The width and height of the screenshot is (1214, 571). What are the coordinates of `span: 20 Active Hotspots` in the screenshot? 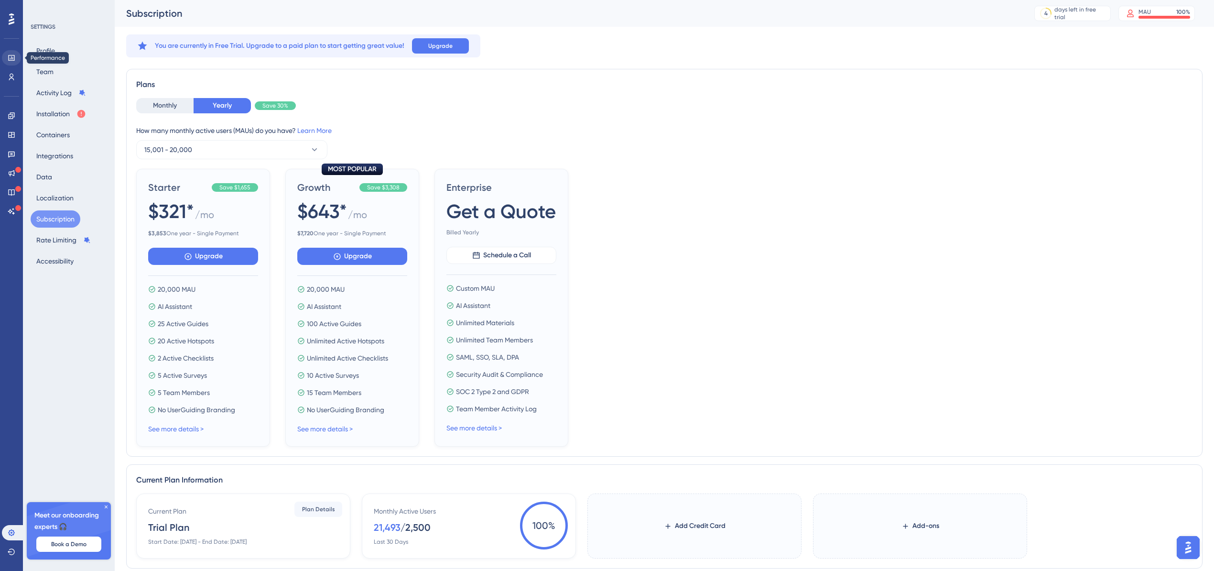 It's located at (186, 341).